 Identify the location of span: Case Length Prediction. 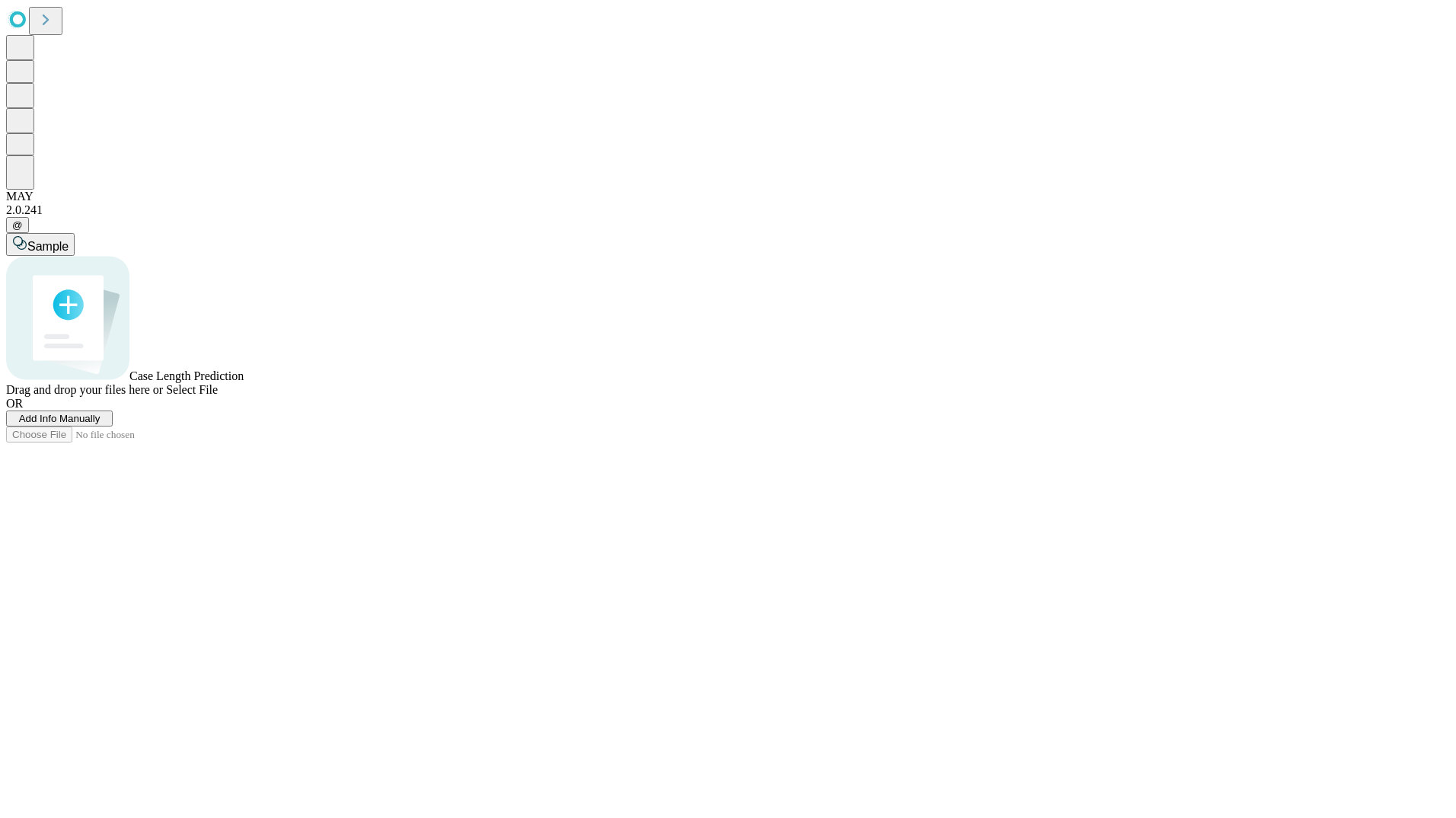
(186, 375).